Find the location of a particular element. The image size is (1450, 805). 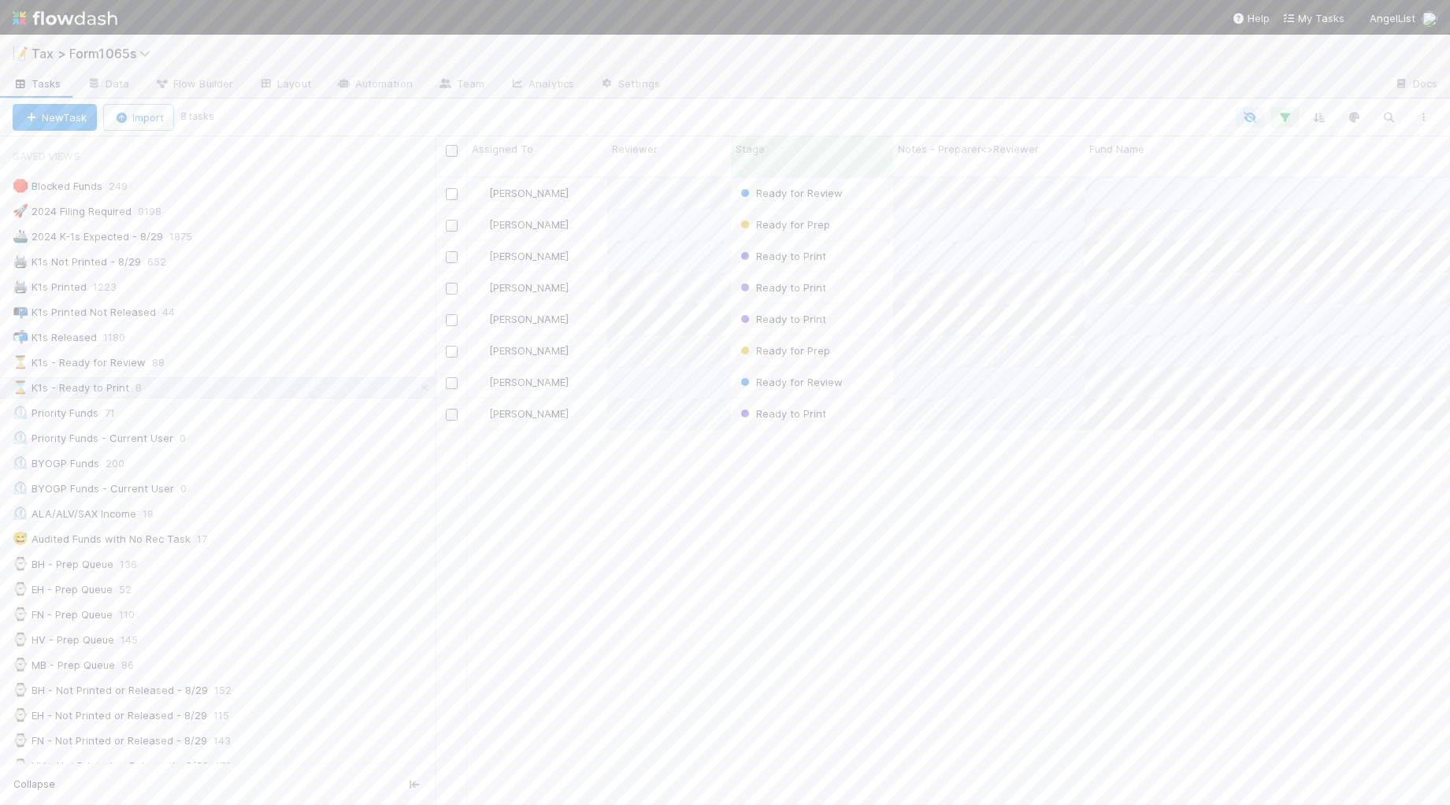

input: Toggle All Rows Selected is located at coordinates (451, 150).